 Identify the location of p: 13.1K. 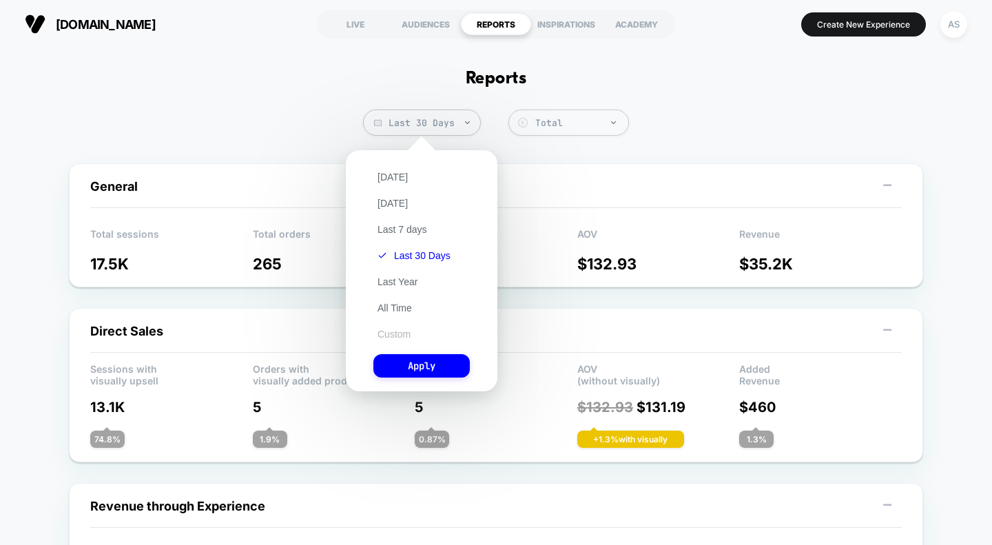
(172, 407).